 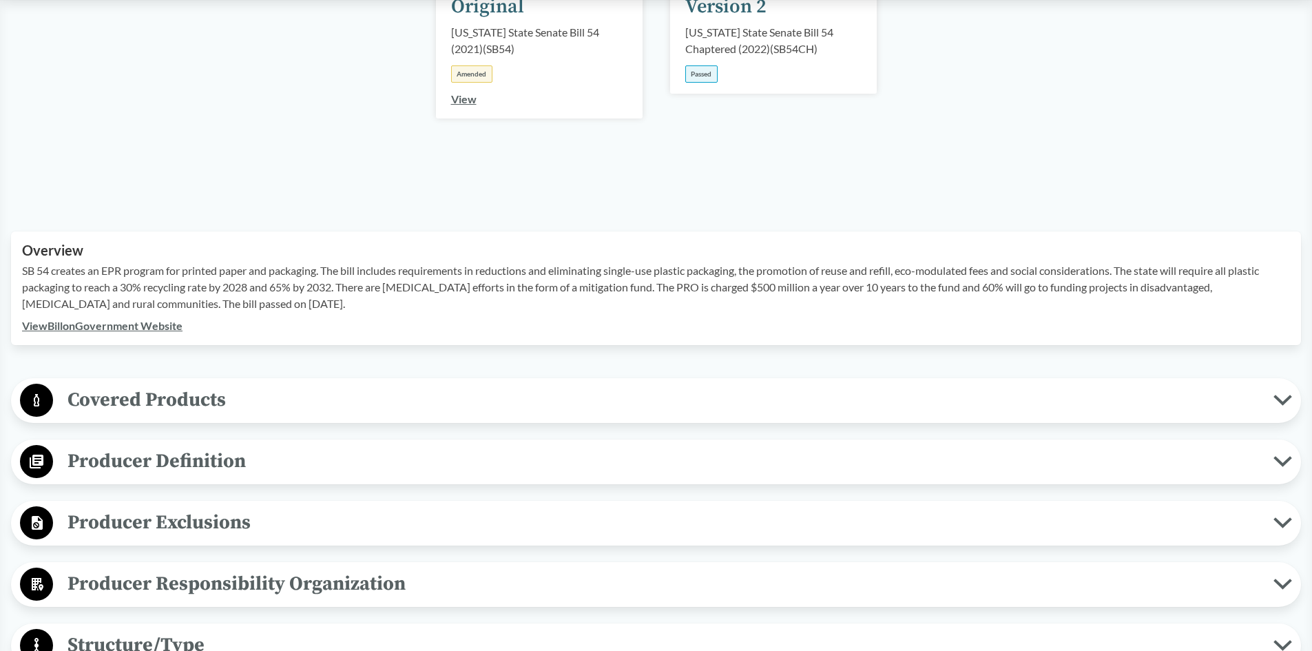 What do you see at coordinates (663, 522) in the screenshot?
I see `span: Producer Exclusions` at bounding box center [663, 522].